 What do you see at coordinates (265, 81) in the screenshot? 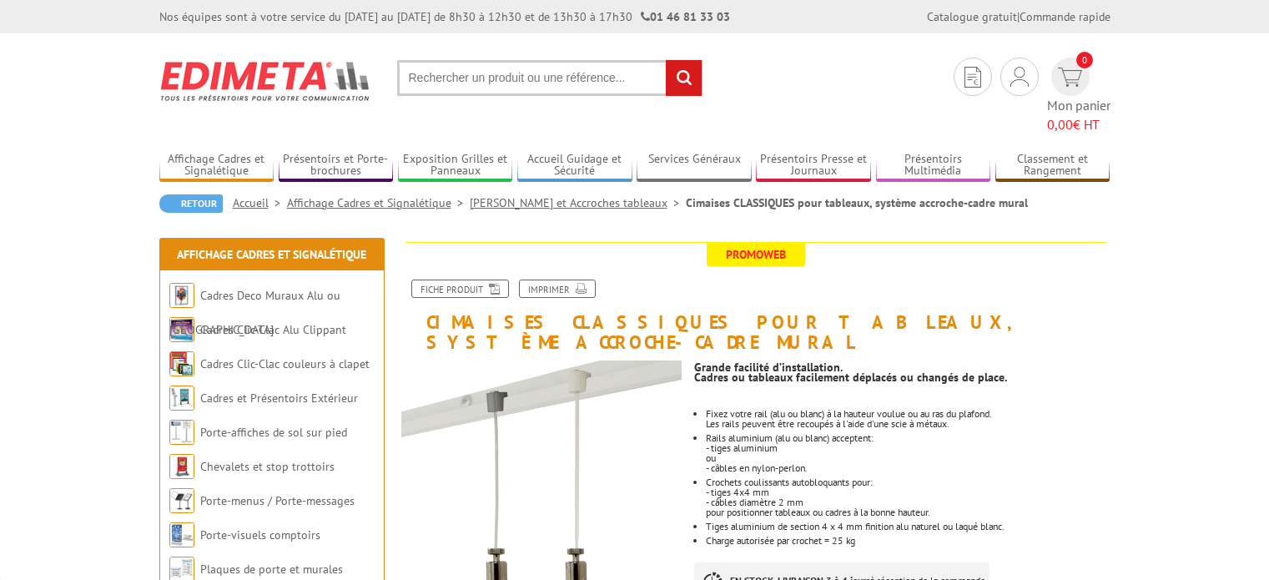
I see `img: Edimeta` at bounding box center [265, 81].